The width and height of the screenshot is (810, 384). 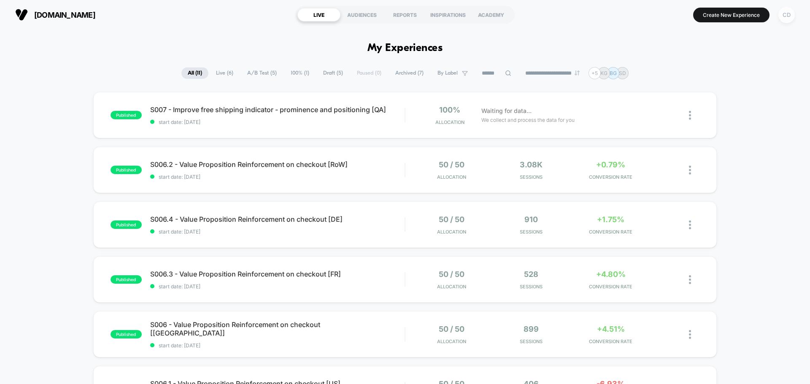 I want to click on p: KG, so click(x=604, y=73).